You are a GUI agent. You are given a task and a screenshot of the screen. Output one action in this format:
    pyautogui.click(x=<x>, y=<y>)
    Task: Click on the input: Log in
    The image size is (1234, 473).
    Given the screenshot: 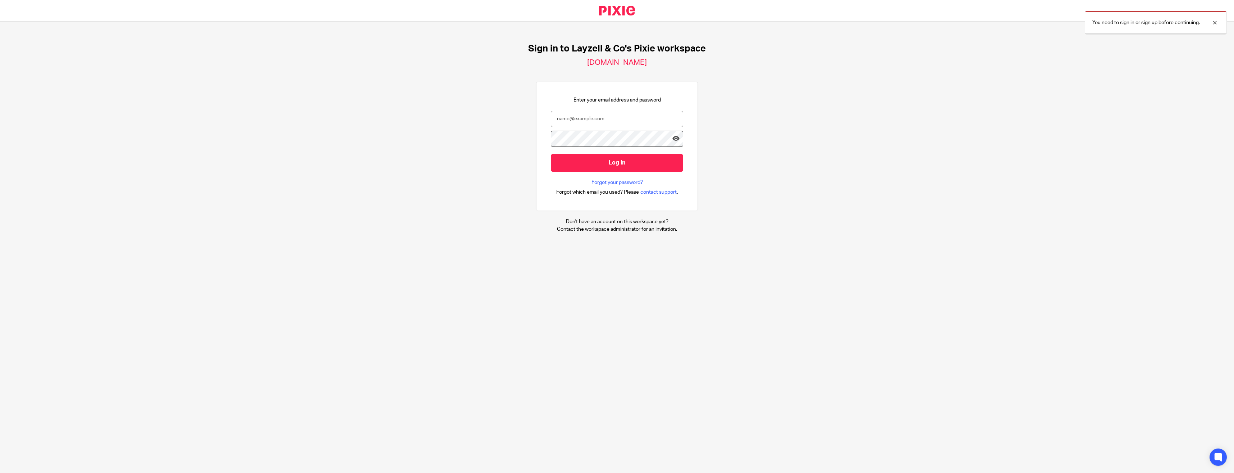 What is the action you would take?
    pyautogui.click(x=617, y=163)
    